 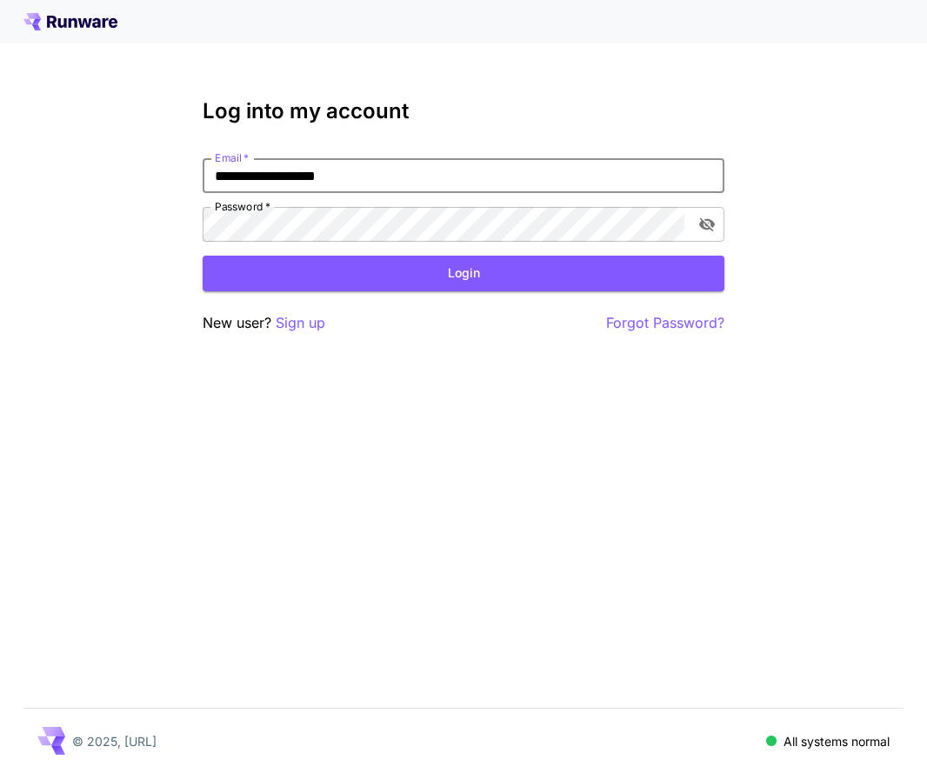 What do you see at coordinates (300, 323) in the screenshot?
I see `button: Sign up` at bounding box center [300, 323].